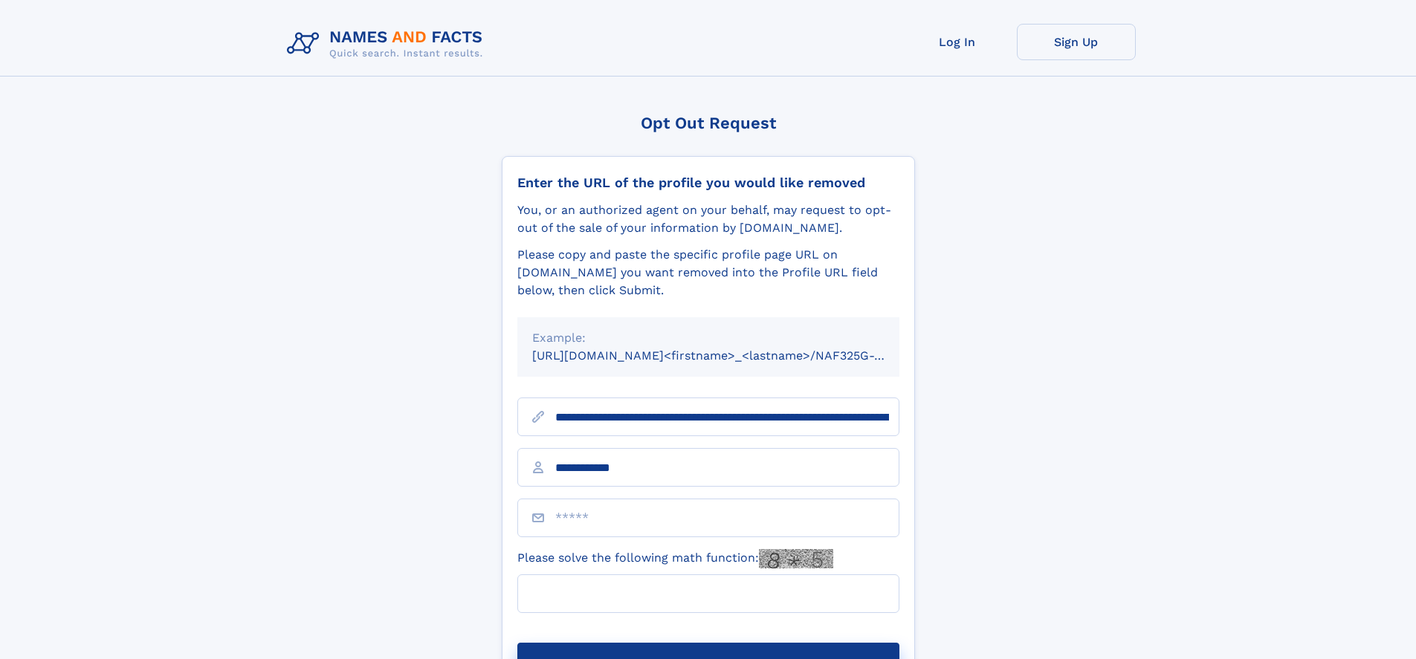 This screenshot has height=659, width=1416. What do you see at coordinates (675, 559) in the screenshot?
I see `label: Please solve the following math function:` at bounding box center [675, 559].